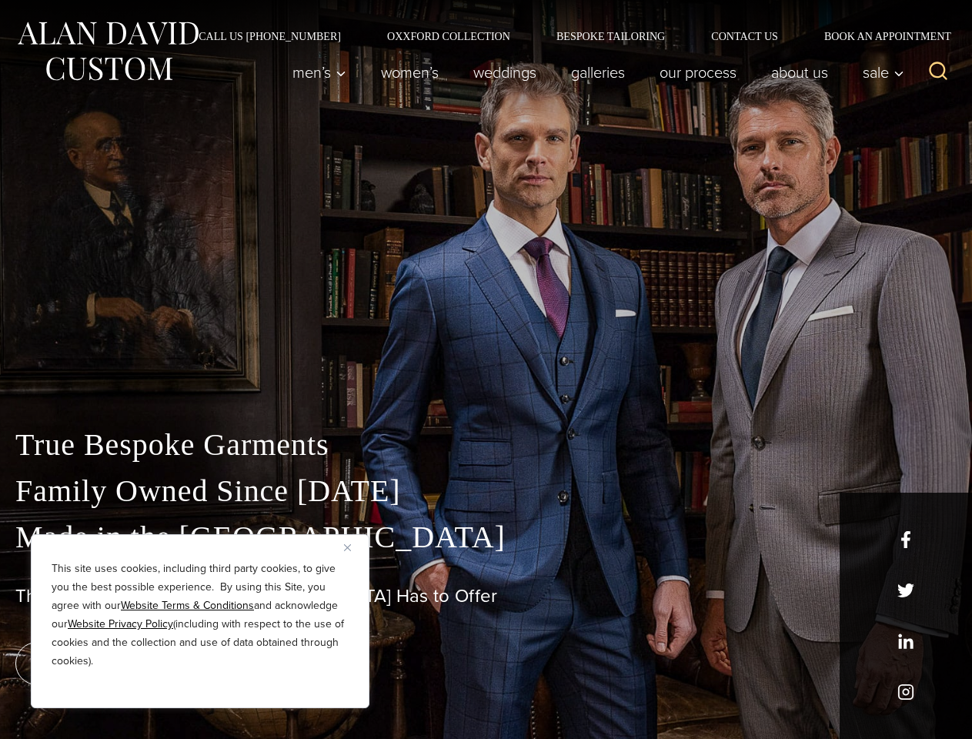  I want to click on a: Oxxford Collection, so click(449, 36).